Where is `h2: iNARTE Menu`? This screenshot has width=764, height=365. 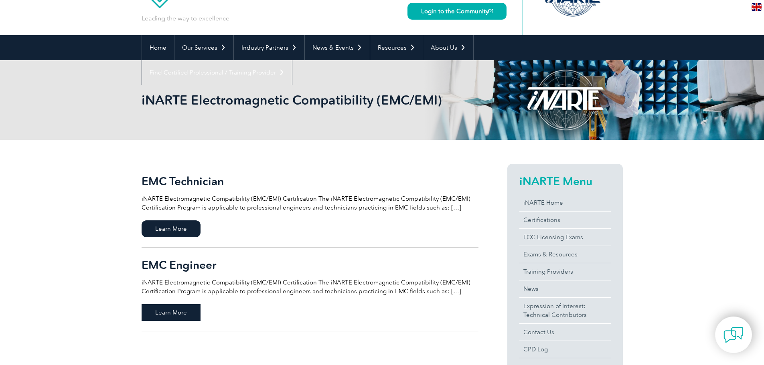
h2: iNARTE Menu is located at coordinates (565, 181).